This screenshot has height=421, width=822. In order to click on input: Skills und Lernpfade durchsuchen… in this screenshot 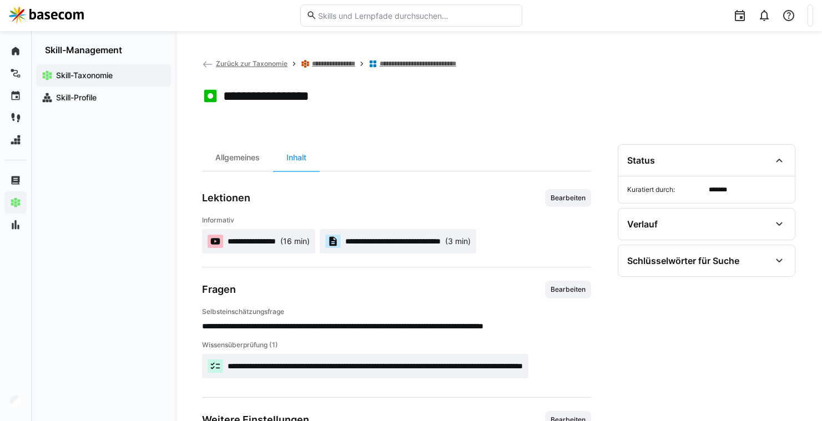, I will do `click(416, 16)`.